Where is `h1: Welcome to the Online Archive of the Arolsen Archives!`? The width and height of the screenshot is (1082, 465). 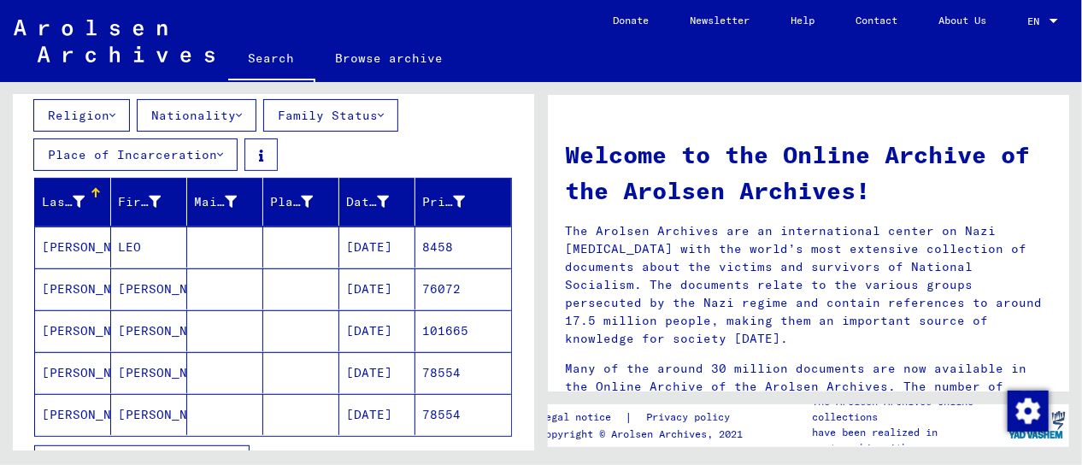 h1: Welcome to the Online Archive of the Arolsen Archives! is located at coordinates (809, 173).